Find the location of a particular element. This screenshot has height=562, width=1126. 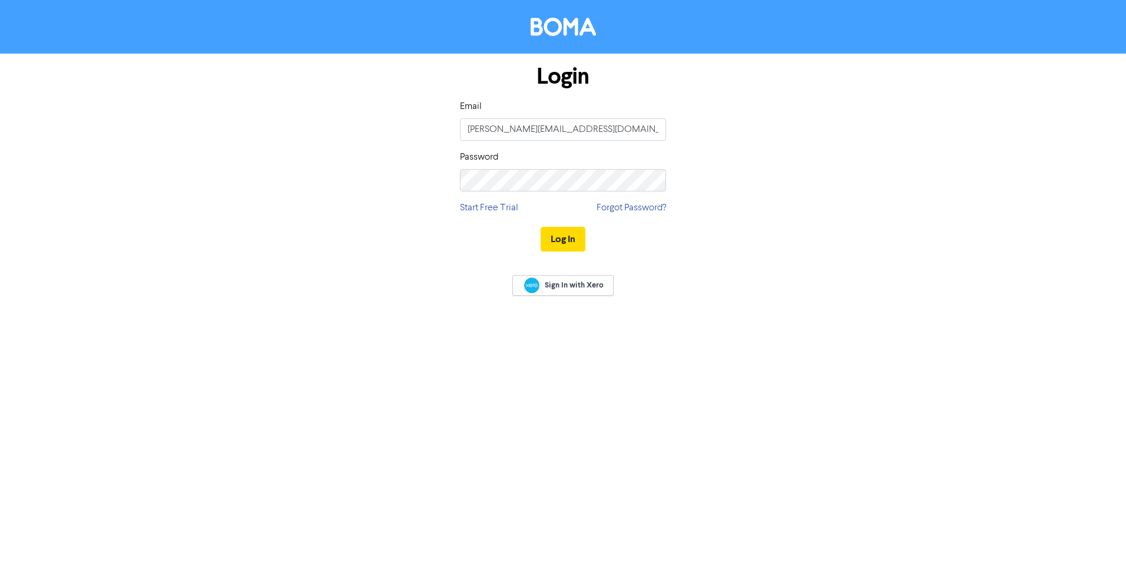

button: Log In is located at coordinates (563, 239).